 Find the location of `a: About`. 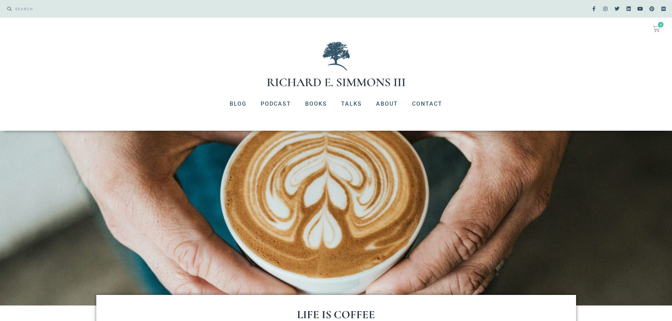

a: About is located at coordinates (387, 104).